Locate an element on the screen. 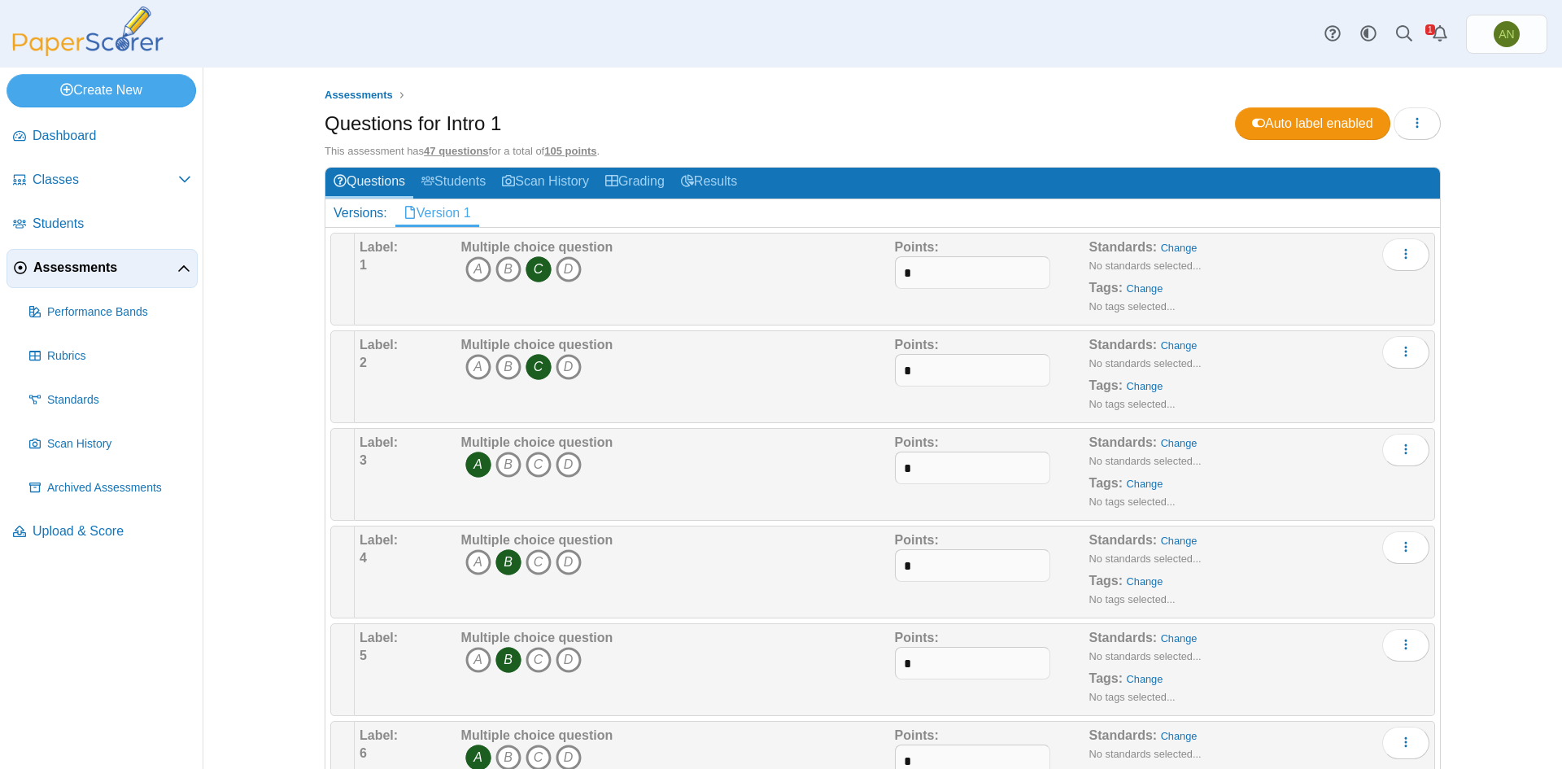  a: Abby Nance is located at coordinates (1506, 34).